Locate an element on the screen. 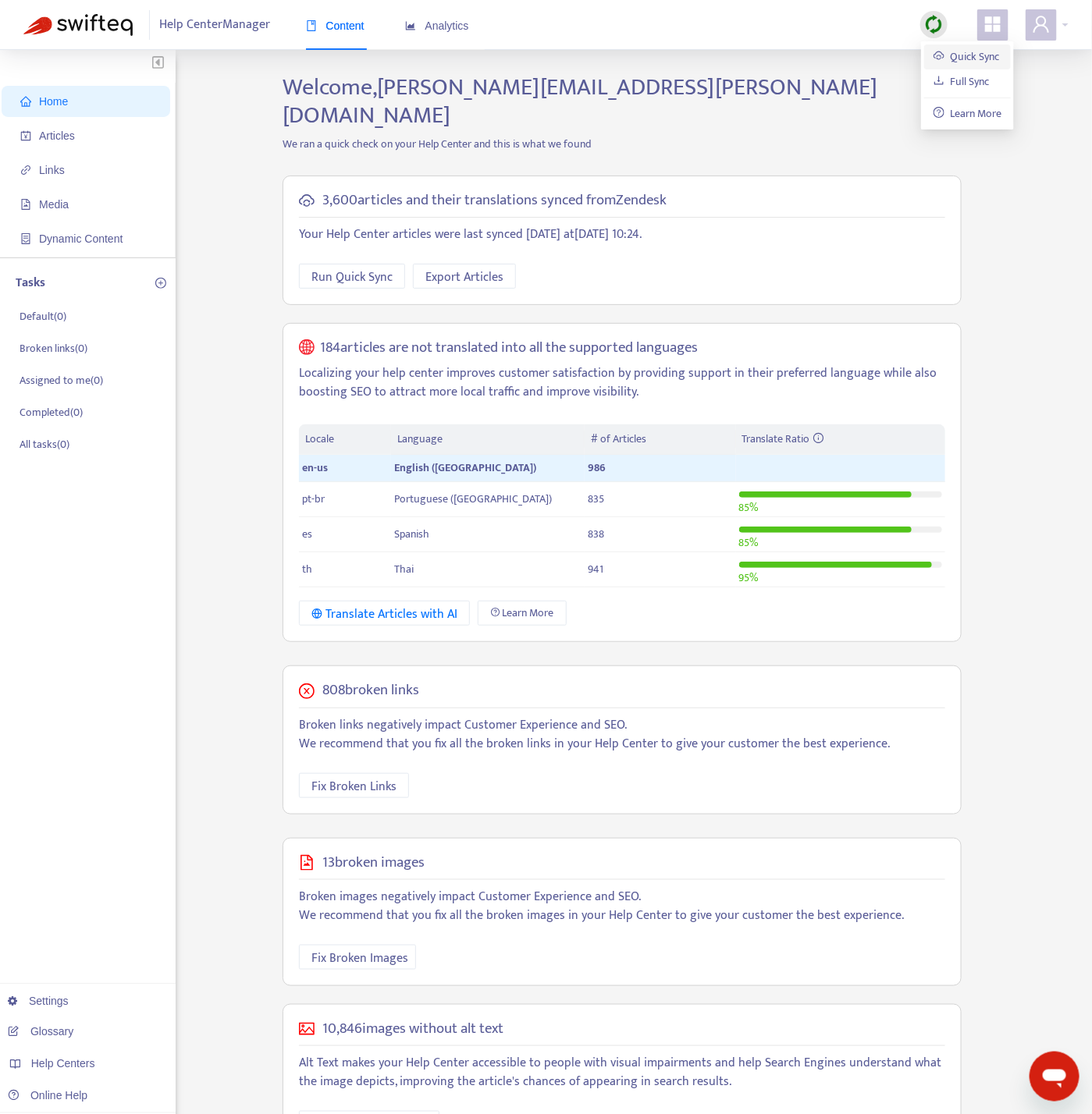 This screenshot has height=1114, width=1092. span: account-book is located at coordinates (26, 136).